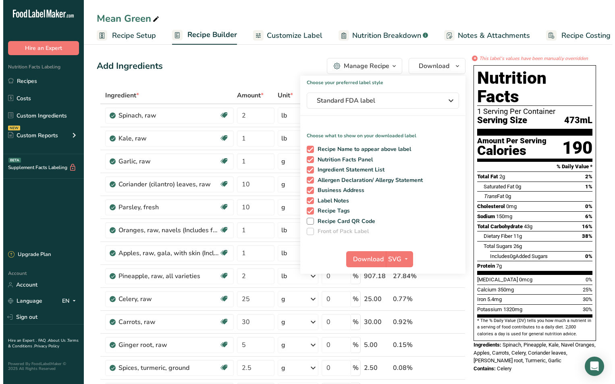 Image resolution: width=615 pixels, height=384 pixels. Describe the element at coordinates (166, 139) in the screenshot. I see `div: Kale, raw` at that location.